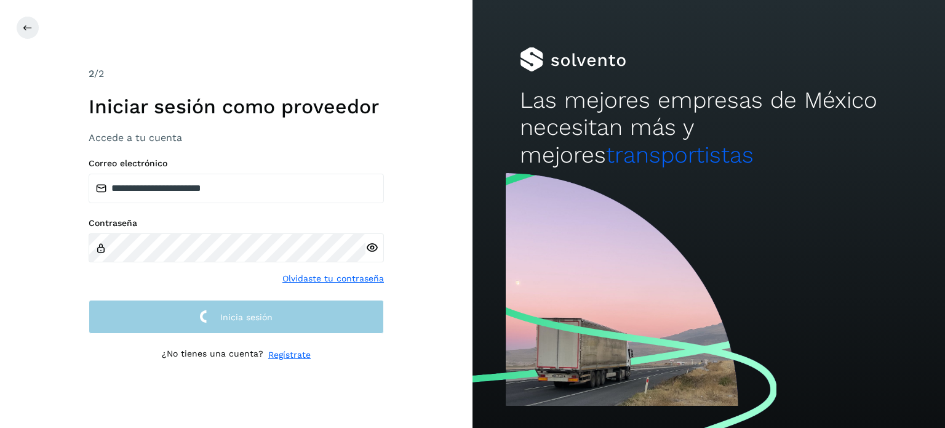 The height and width of the screenshot is (428, 945). What do you see at coordinates (709, 127) in the screenshot?
I see `h2: Las mejores empresas de México necesitan más y mejores` at bounding box center [709, 127].